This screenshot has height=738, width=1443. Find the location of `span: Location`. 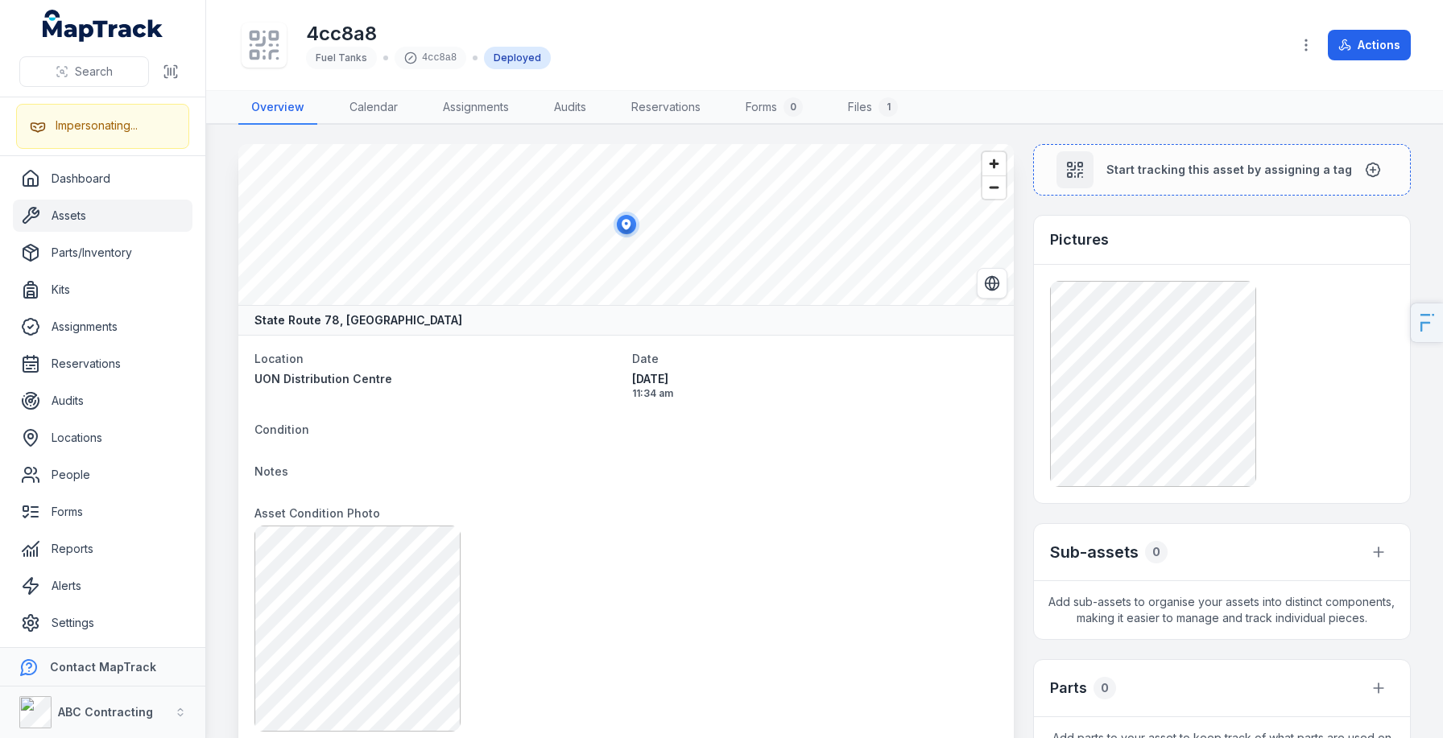

span: Location is located at coordinates (279, 358).